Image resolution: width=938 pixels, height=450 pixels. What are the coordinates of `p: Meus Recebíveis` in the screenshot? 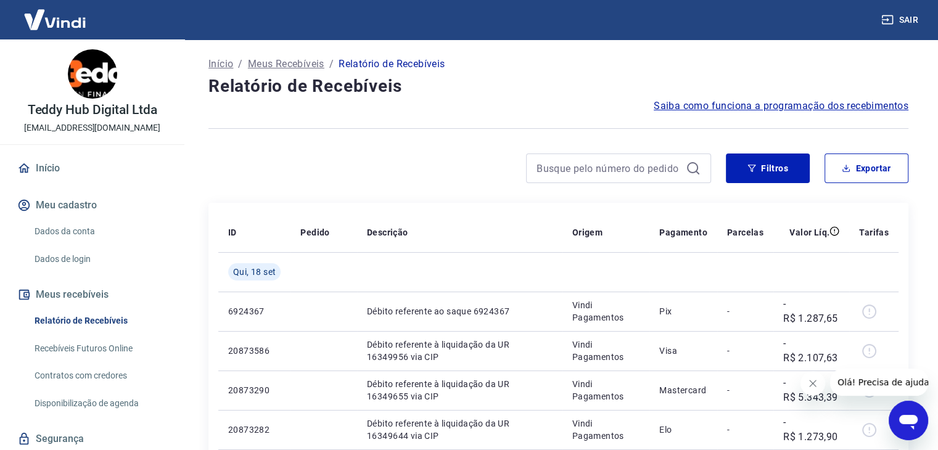 It's located at (286, 64).